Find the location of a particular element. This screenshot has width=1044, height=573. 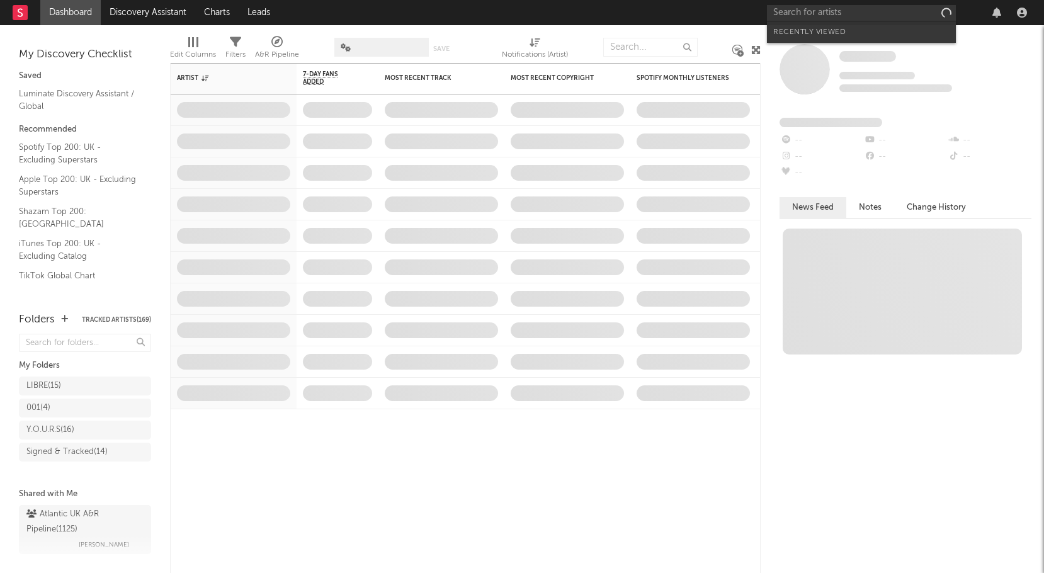

input: Search for folders... is located at coordinates (85, 343).